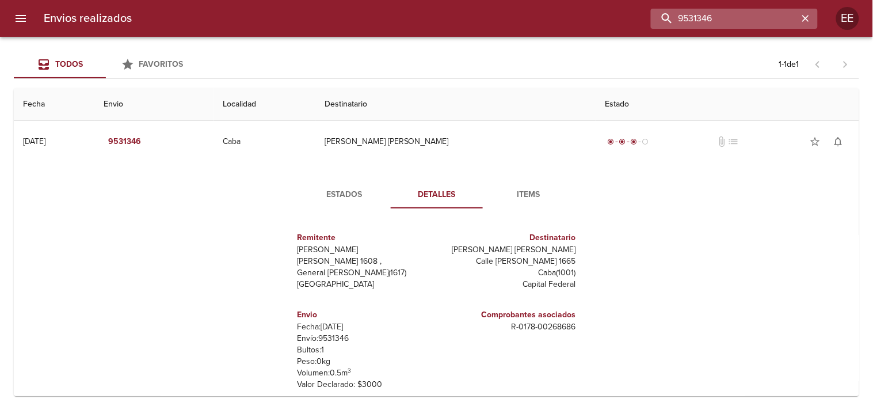  Describe the element at coordinates (845, 64) in the screenshot. I see `span: Pagina siguiente` at that location.